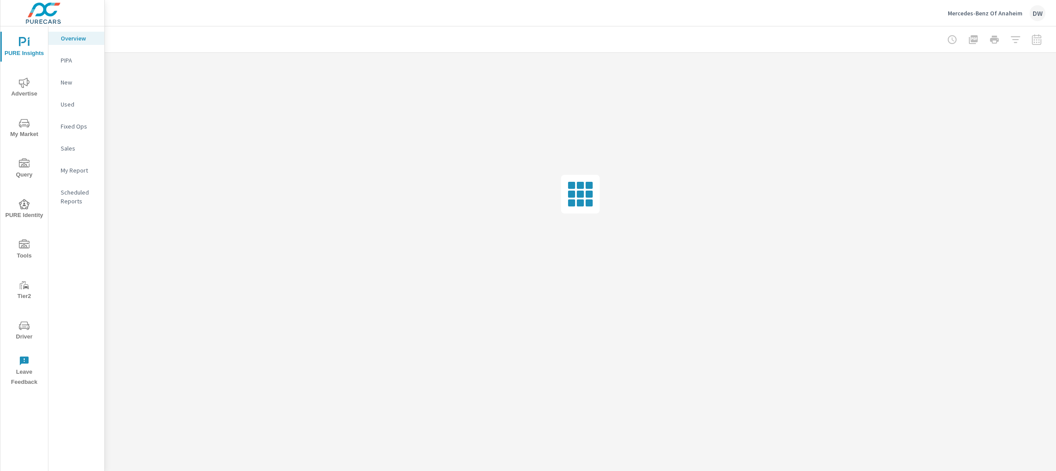 This screenshot has width=1056, height=471. I want to click on div: Overview, so click(76, 38).